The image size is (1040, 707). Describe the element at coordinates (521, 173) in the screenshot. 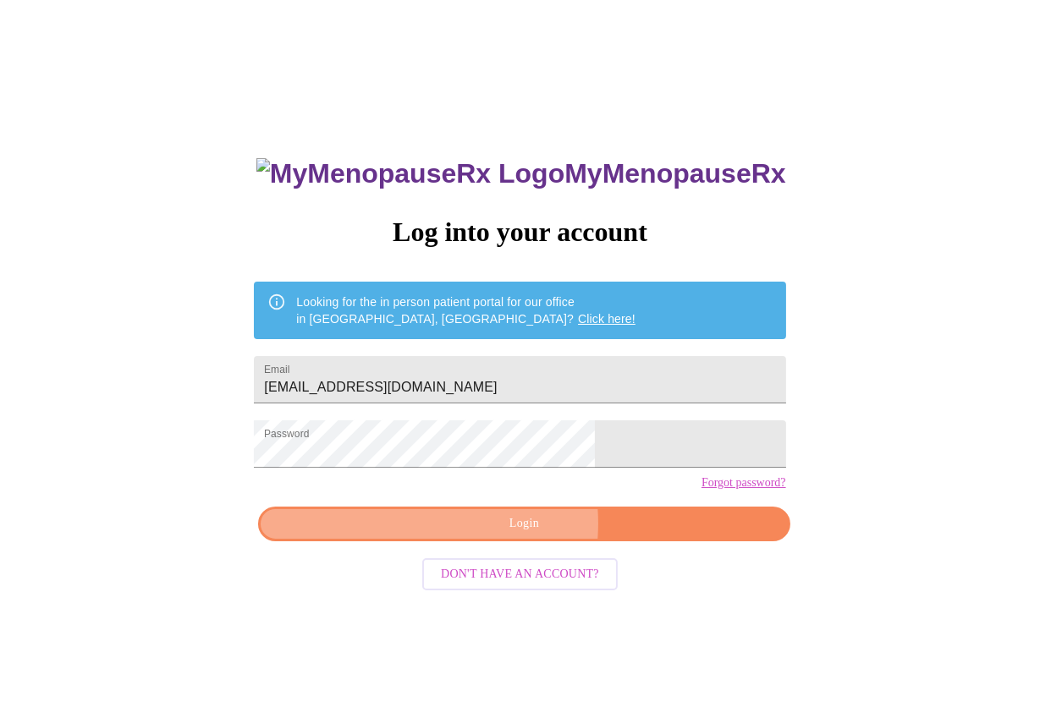

I see `h3: MyMenopauseRx` at that location.